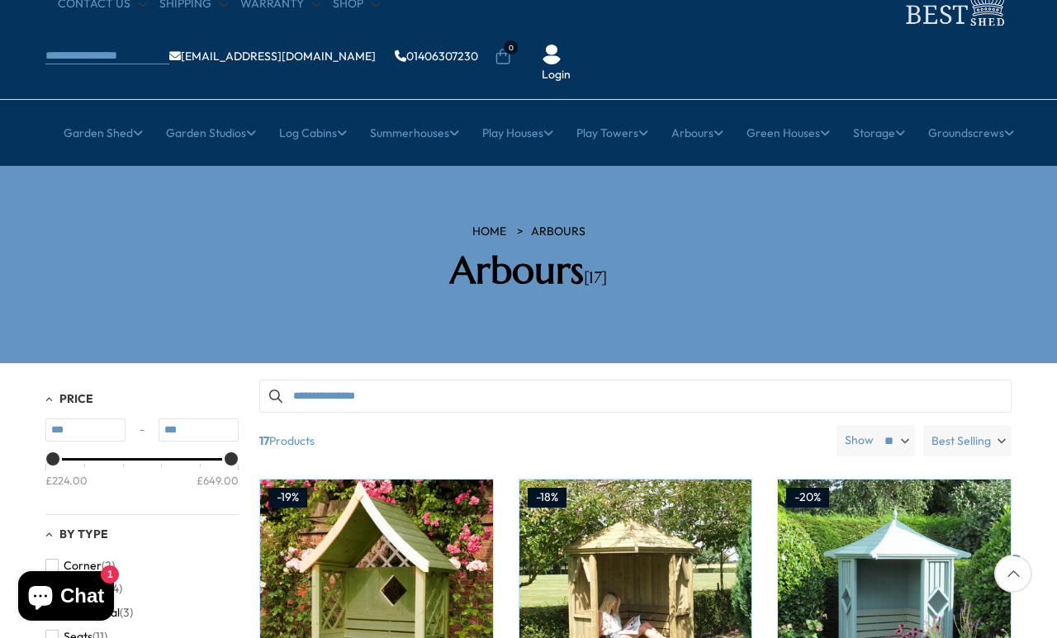 Image resolution: width=1057 pixels, height=638 pixels. Describe the element at coordinates (788, 133) in the screenshot. I see `a: Green Houses` at that location.